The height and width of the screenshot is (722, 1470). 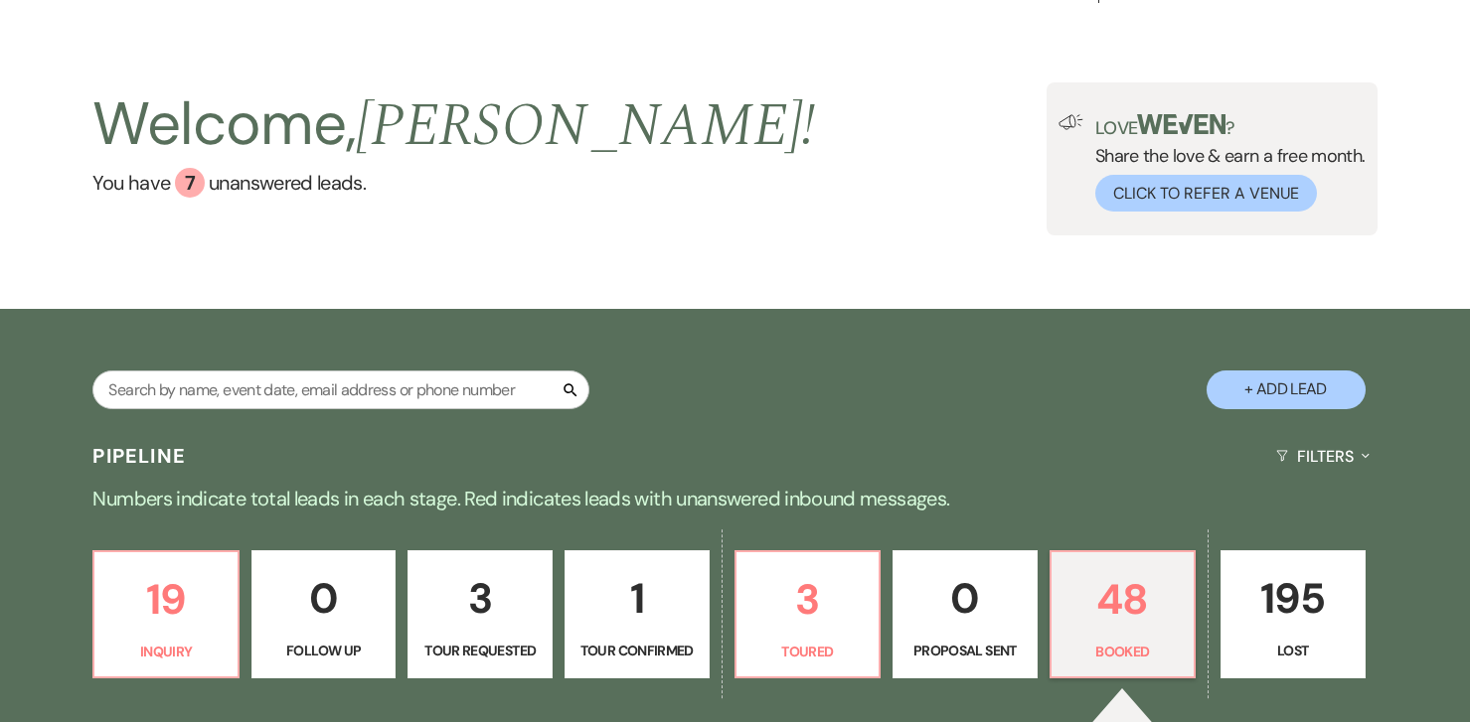 I want to click on p: Proposal Sent, so click(x=965, y=651).